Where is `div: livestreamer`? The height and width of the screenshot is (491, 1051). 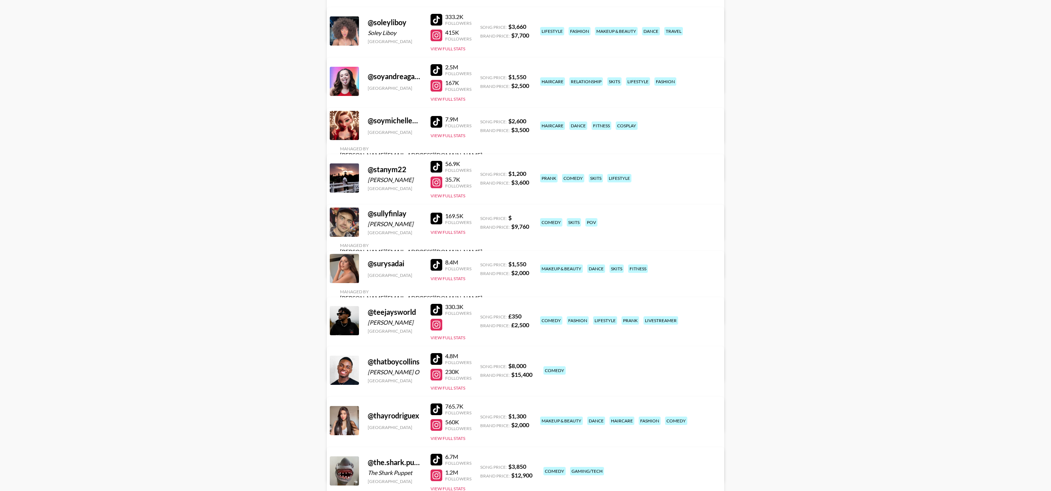
div: livestreamer is located at coordinates (660, 320).